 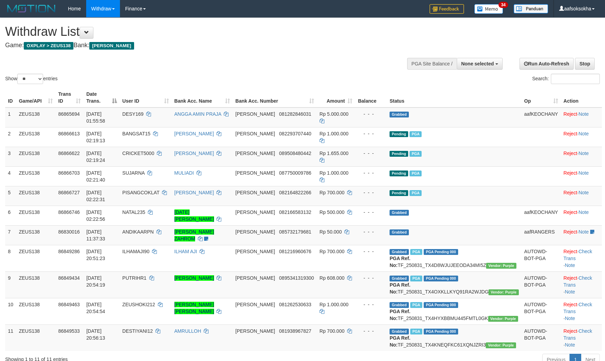 I want to click on a: MULIADI, so click(x=184, y=173).